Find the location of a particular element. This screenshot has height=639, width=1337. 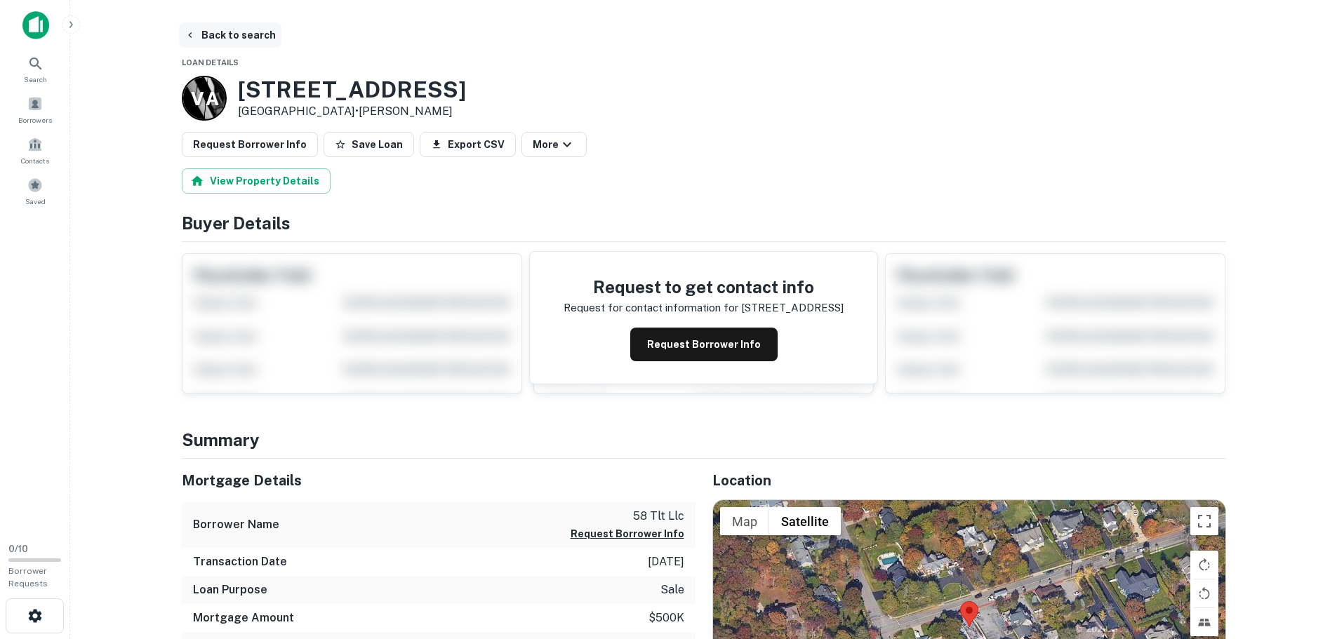

h4: Summary is located at coordinates (704, 440).